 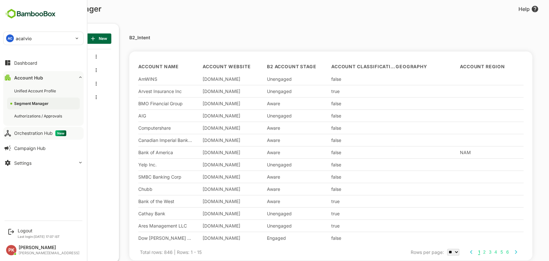 I want to click on div: Help, so click(x=506, y=9).